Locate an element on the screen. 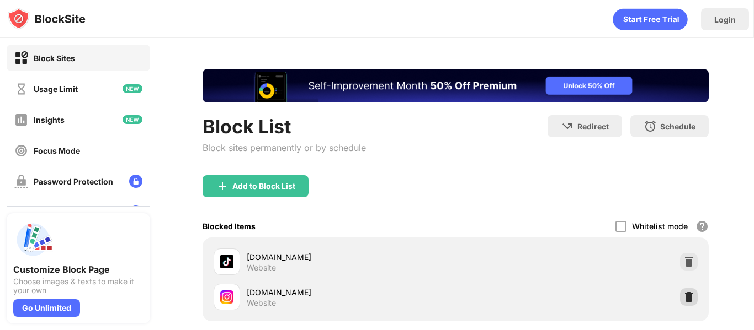  div: Login is located at coordinates (724, 19).